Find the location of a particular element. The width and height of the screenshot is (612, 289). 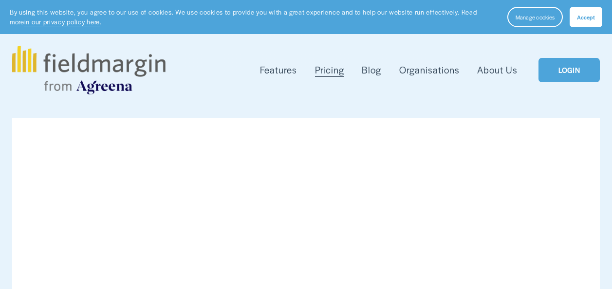

a: Pricing is located at coordinates (330, 70).